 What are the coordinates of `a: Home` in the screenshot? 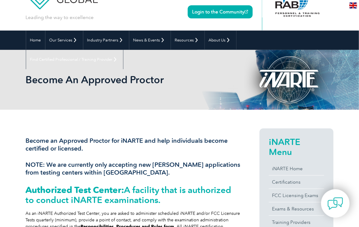 It's located at (35, 40).